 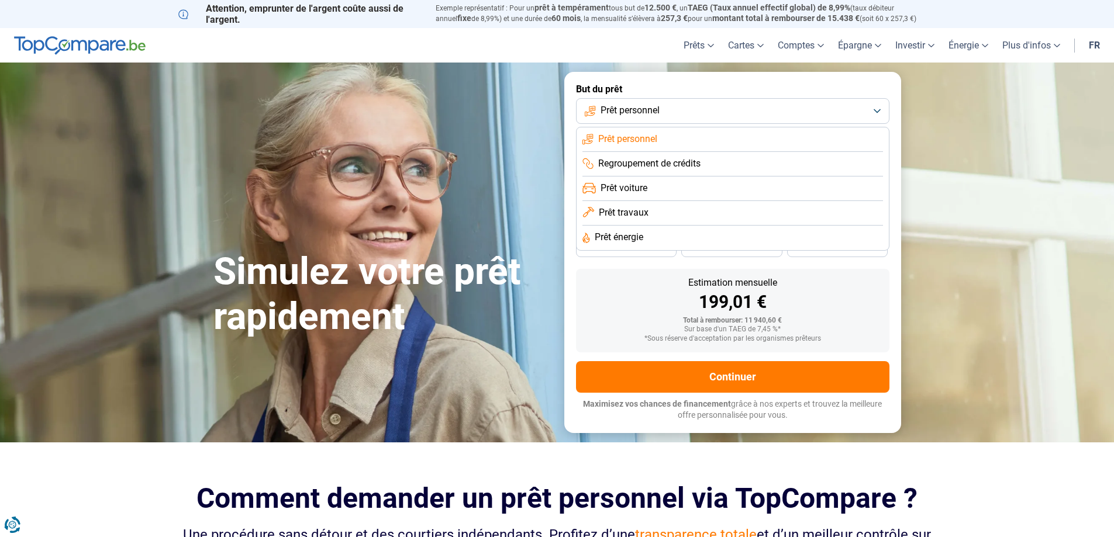 I want to click on span: 30 mois, so click(x=732, y=249).